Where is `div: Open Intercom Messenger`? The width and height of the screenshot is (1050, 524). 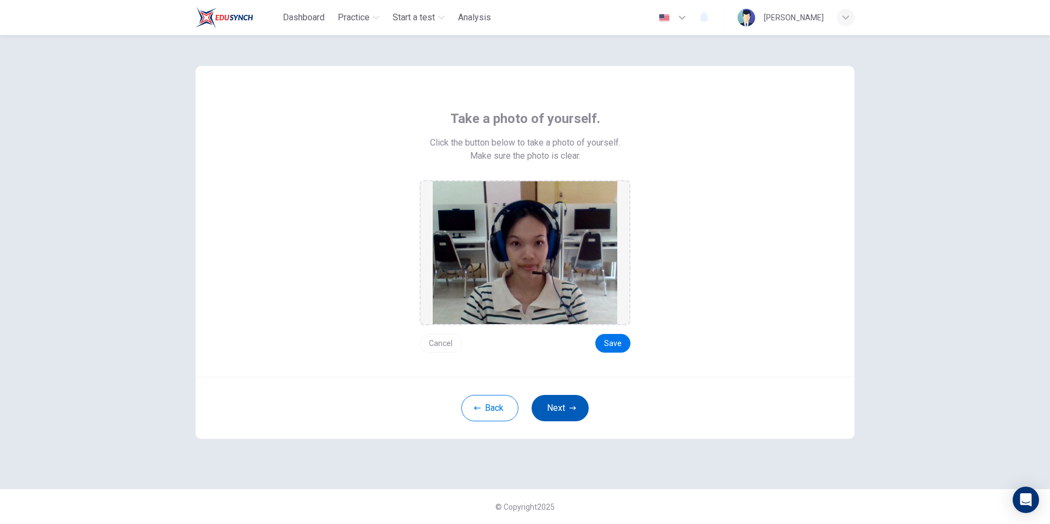 div: Open Intercom Messenger is located at coordinates (1026, 500).